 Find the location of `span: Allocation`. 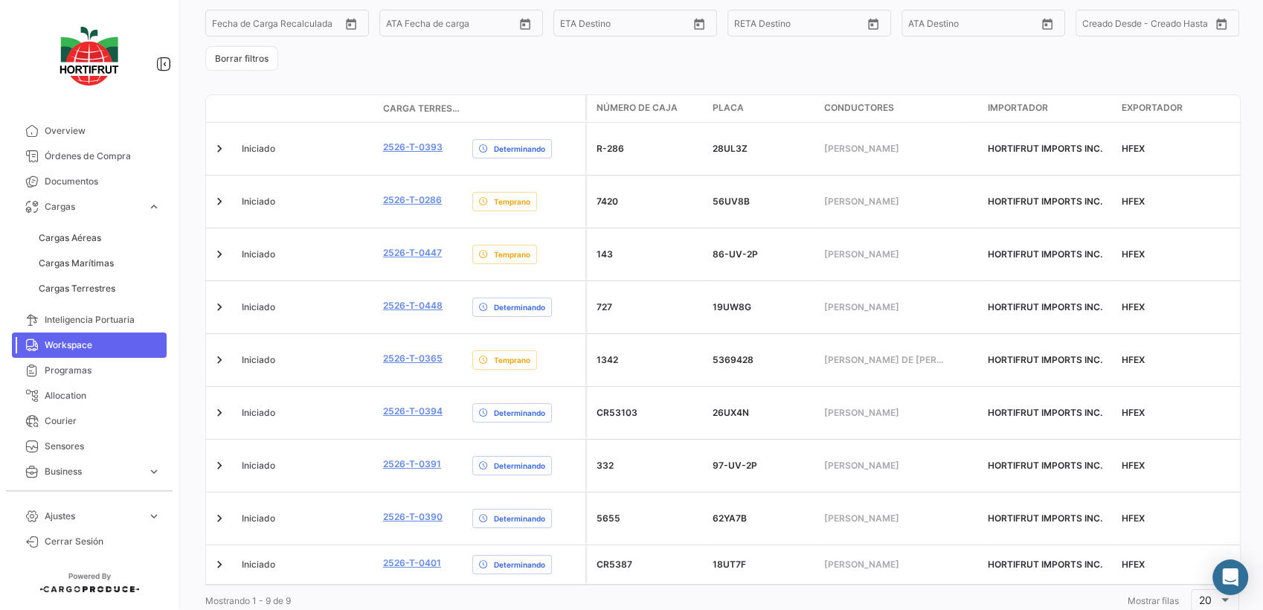

span: Allocation is located at coordinates (103, 396).